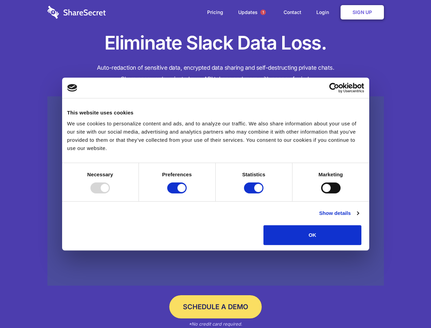  Describe the element at coordinates (254, 174) in the screenshot. I see `strong: Statistics` at that location.